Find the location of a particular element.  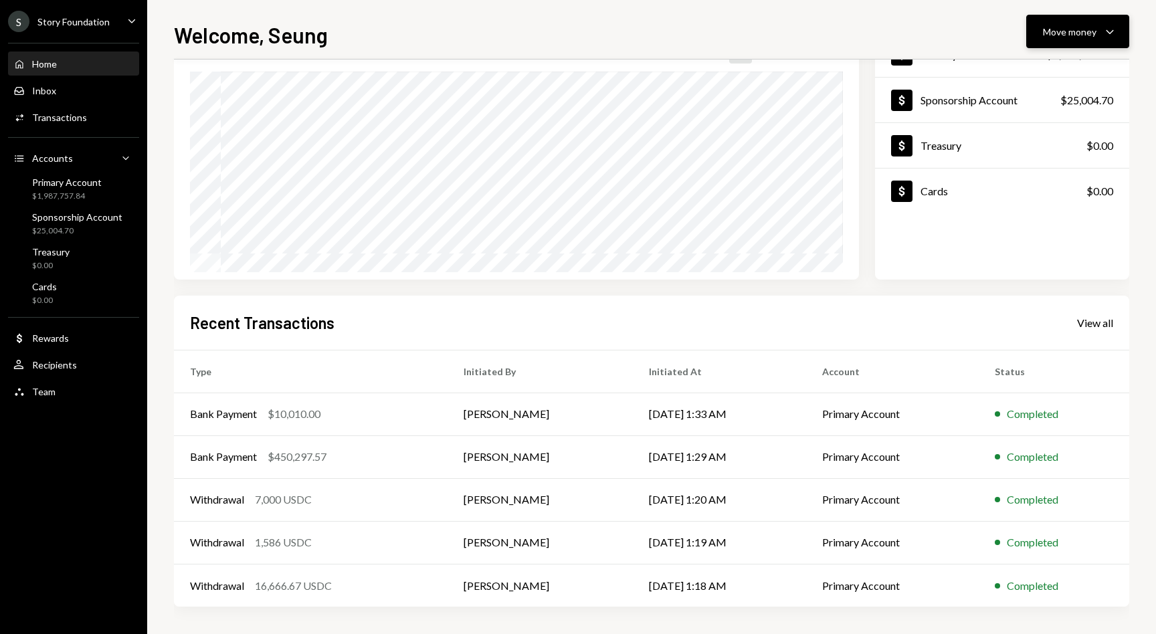

div: Team is located at coordinates (43, 391).